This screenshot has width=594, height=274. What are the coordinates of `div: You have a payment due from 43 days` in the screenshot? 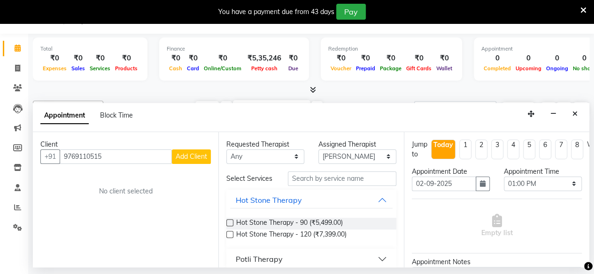 It's located at (276, 12).